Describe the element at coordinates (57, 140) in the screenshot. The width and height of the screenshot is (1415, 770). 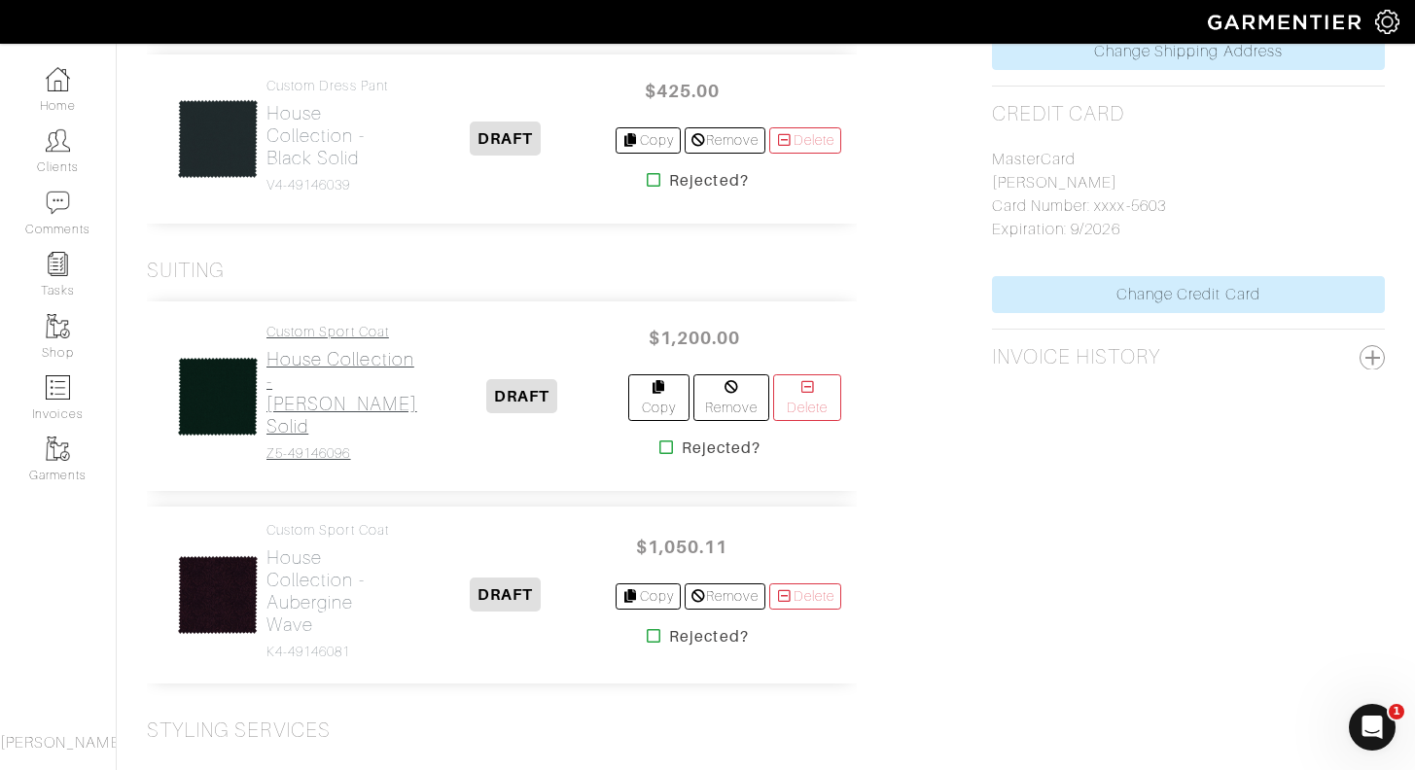
I see `img: clients-icon-6bae9207a08558b7cb47a8932f037763ab4055f8c8b6bfacd5dc20c3e0201464.png` at that location.